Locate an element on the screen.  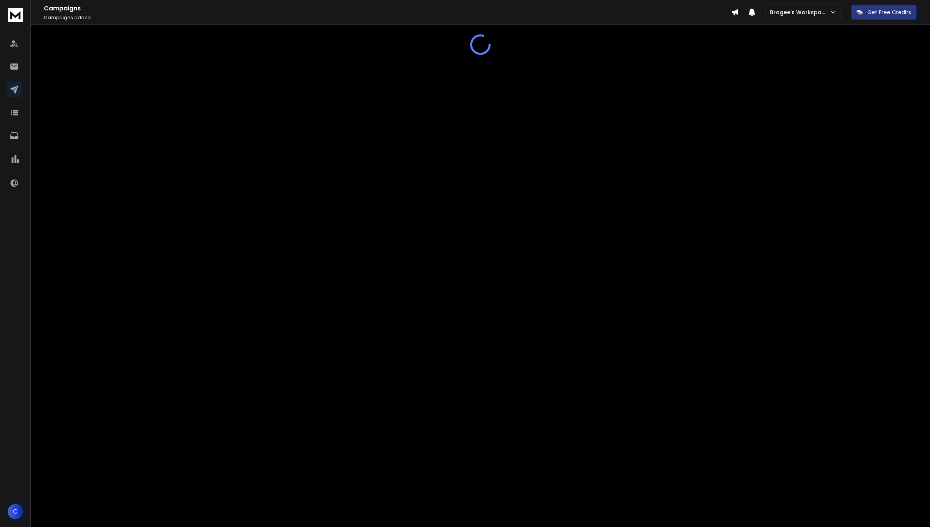
img: logo is located at coordinates (15, 15).